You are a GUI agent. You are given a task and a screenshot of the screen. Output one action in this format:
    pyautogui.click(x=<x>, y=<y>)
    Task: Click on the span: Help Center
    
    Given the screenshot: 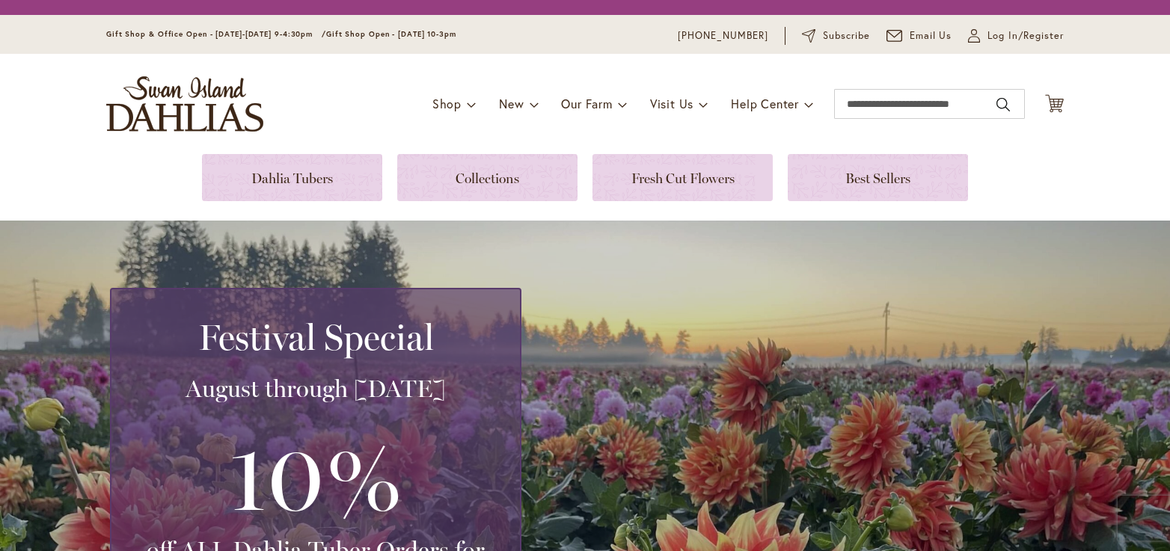 What is the action you would take?
    pyautogui.click(x=764, y=103)
    